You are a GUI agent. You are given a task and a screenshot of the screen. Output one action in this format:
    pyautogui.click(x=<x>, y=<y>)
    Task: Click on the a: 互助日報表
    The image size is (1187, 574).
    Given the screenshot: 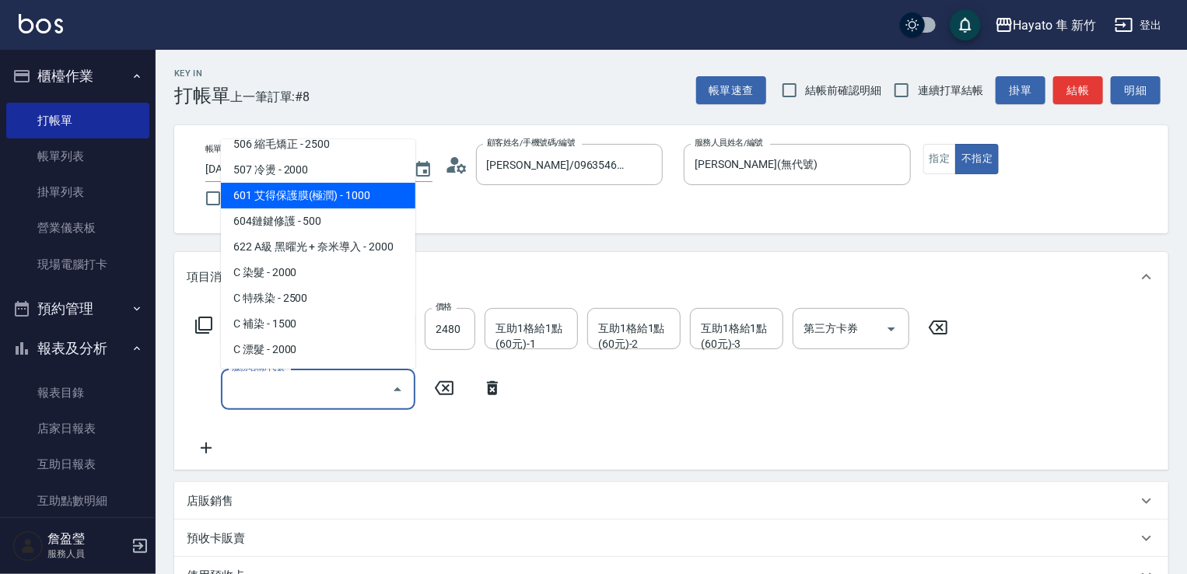 What is the action you would take?
    pyautogui.click(x=78, y=464)
    